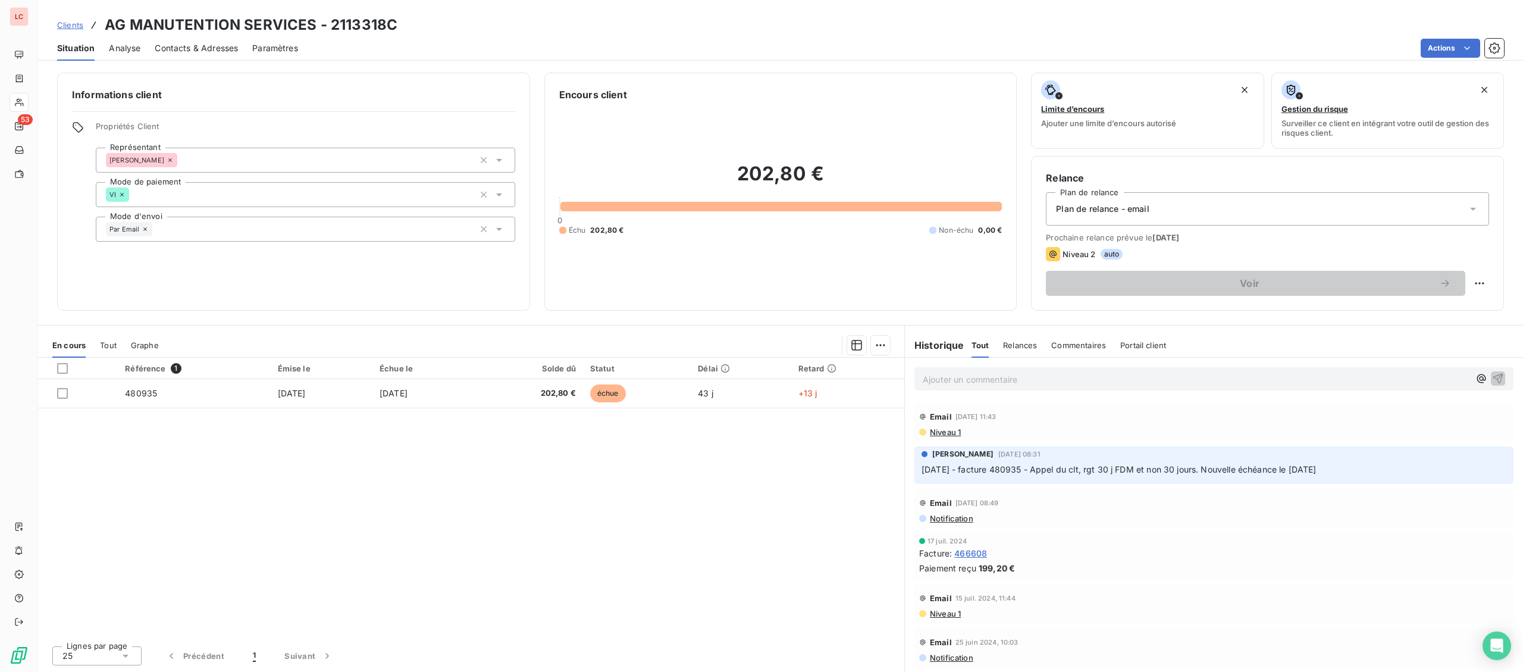 The height and width of the screenshot is (672, 1523). Describe the element at coordinates (196, 48) in the screenshot. I see `span: Contacts & Adresses` at that location.